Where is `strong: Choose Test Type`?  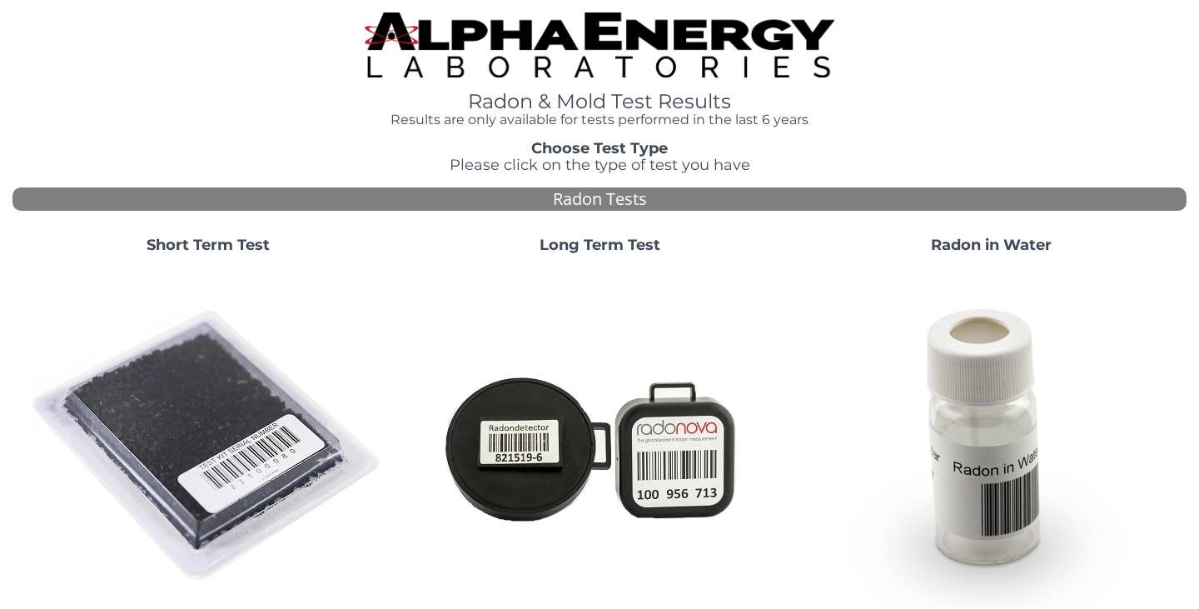
strong: Choose Test Type is located at coordinates (599, 148).